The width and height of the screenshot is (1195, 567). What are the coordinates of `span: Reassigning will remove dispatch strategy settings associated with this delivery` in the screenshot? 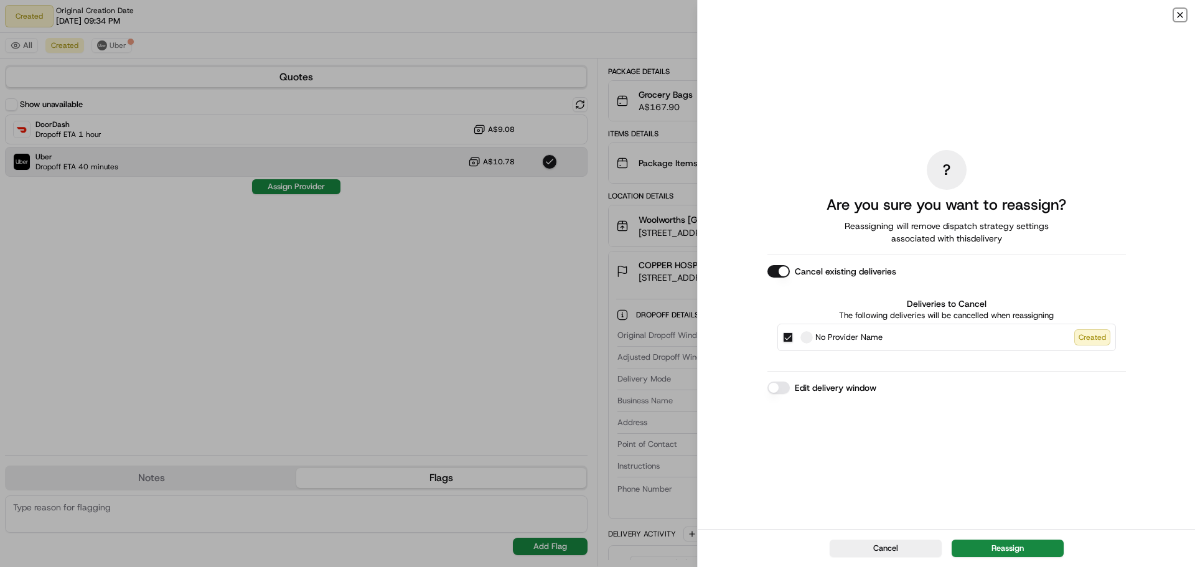 It's located at (947, 232).